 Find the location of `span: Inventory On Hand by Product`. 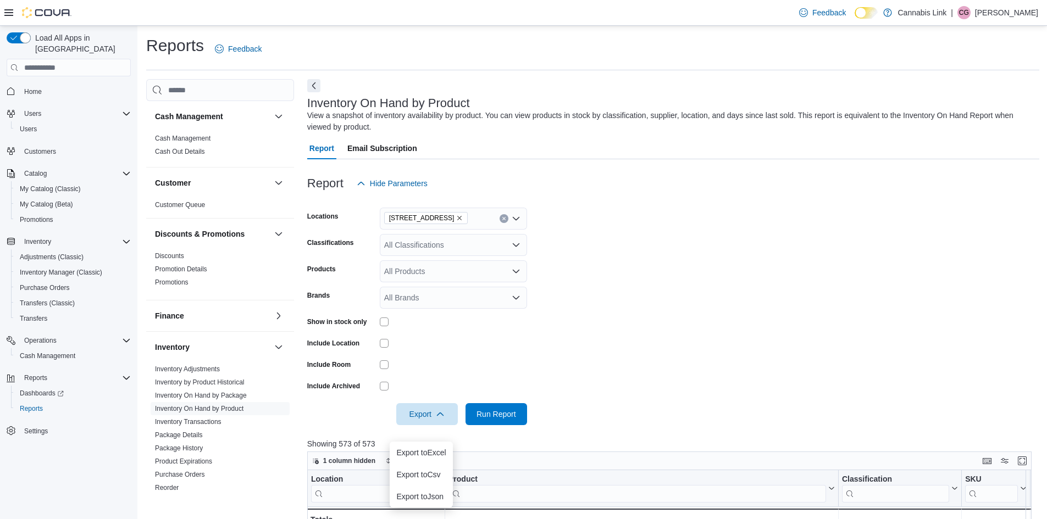

span: Inventory On Hand by Product is located at coordinates (199, 409).